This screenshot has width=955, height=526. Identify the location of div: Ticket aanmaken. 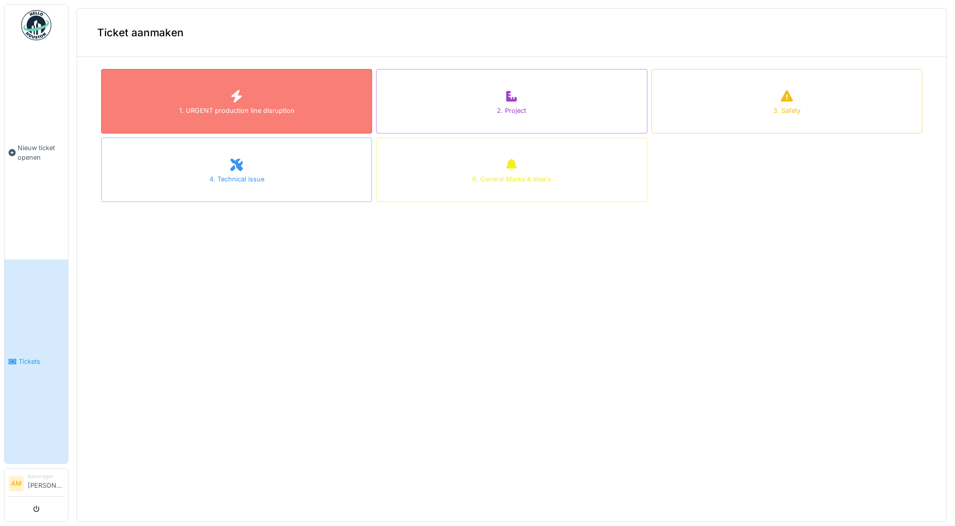
(511, 33).